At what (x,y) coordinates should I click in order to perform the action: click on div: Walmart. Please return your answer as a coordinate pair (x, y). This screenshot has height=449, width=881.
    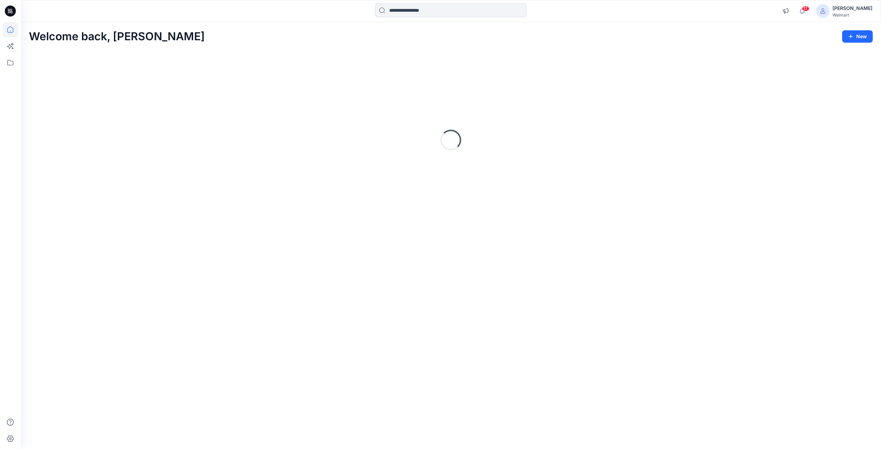
    Looking at the image, I should click on (853, 15).